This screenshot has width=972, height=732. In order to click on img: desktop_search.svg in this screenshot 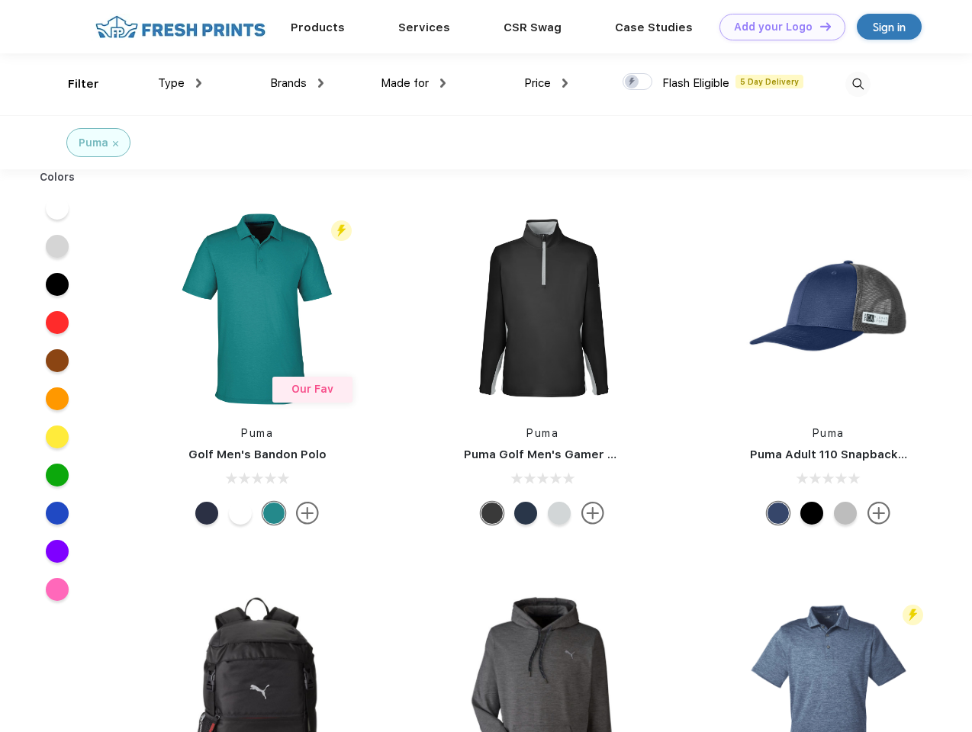, I will do `click(858, 84)`.